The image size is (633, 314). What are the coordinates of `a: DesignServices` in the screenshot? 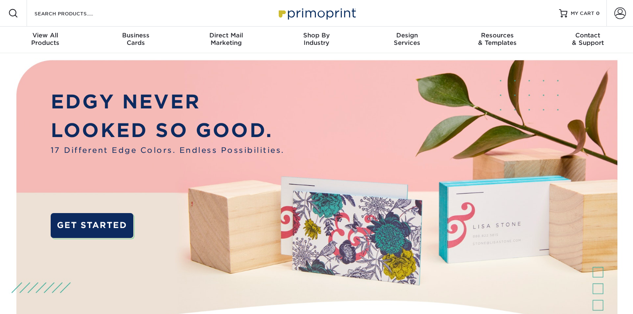 It's located at (407, 40).